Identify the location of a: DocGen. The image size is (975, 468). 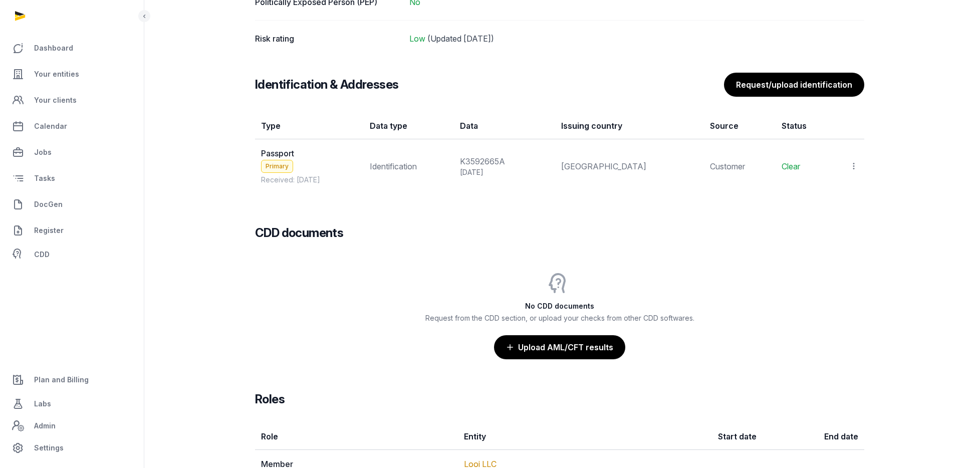
(72, 204).